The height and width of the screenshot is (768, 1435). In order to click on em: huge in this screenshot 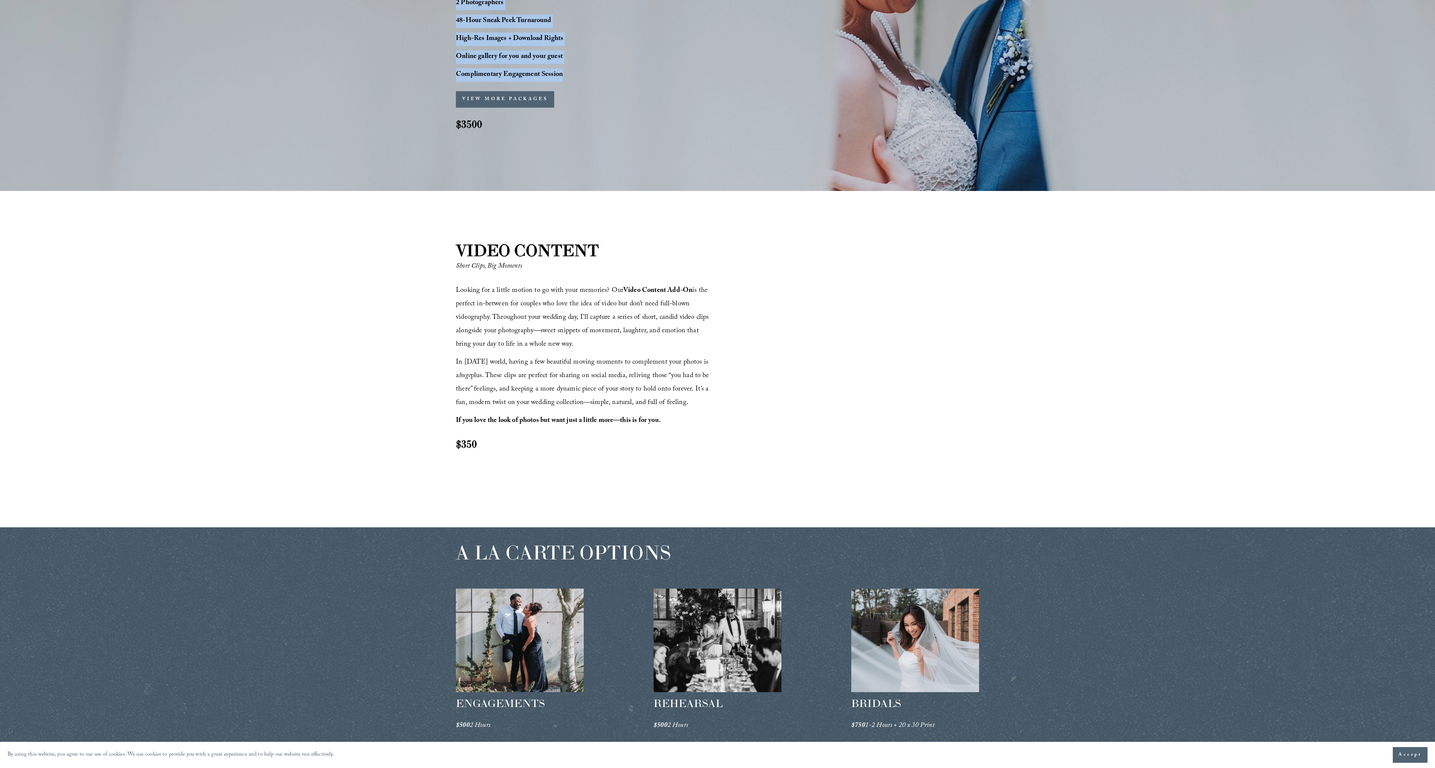, I will do `click(465, 376)`.